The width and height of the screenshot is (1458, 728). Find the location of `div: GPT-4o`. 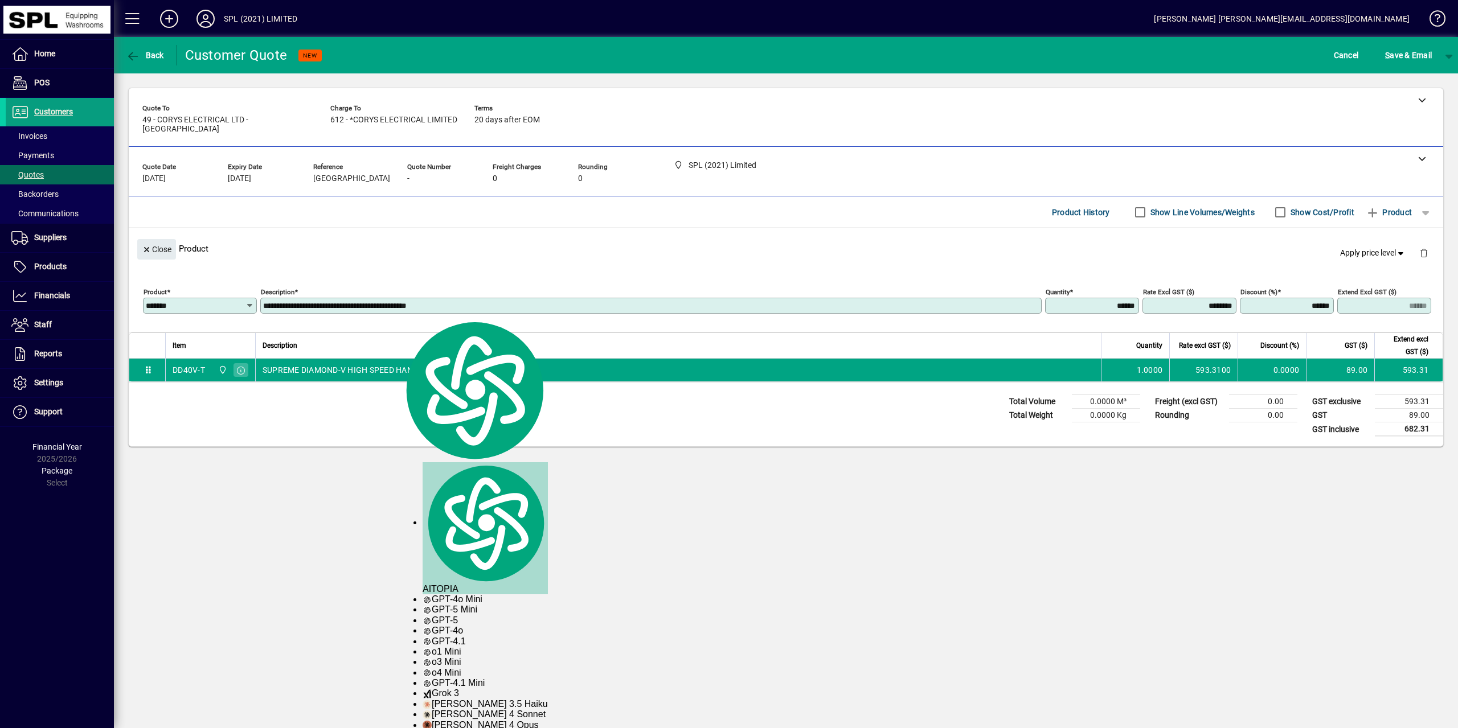

div: GPT-4o is located at coordinates (485, 631).